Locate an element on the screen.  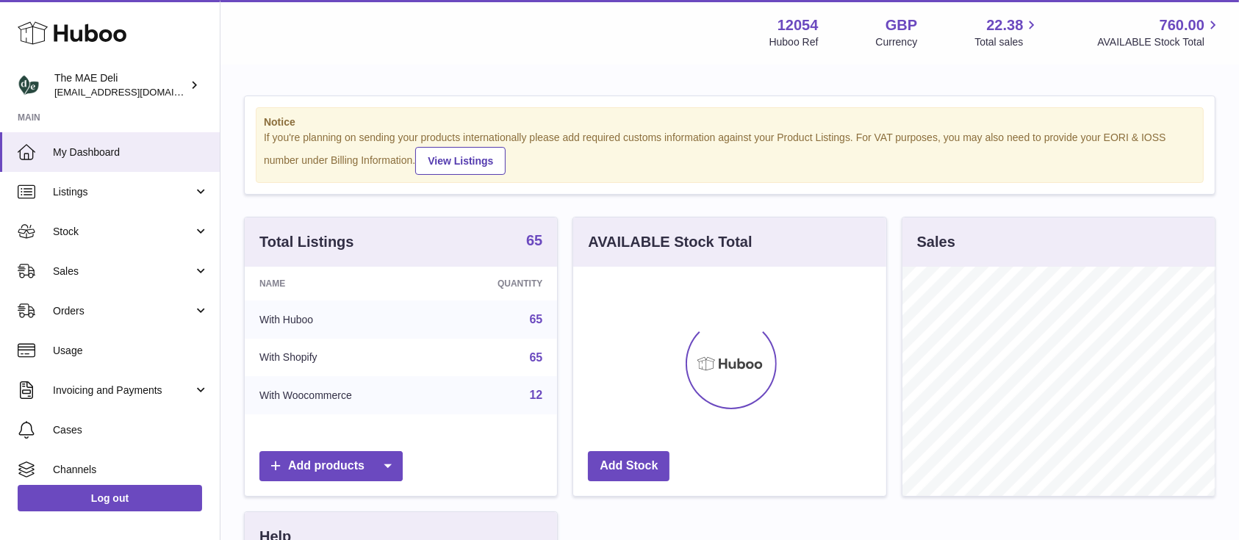
span: Orders is located at coordinates (123, 311).